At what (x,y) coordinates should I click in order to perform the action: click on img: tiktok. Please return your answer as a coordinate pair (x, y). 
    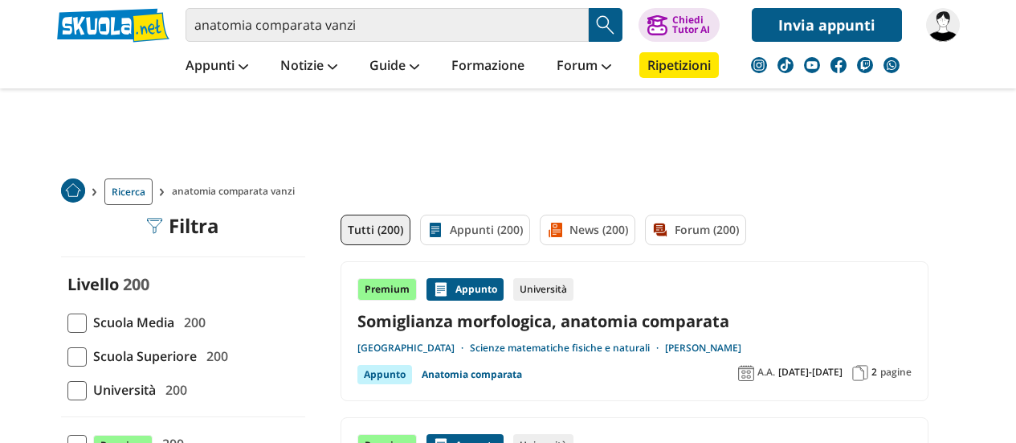
    Looking at the image, I should click on (786, 65).